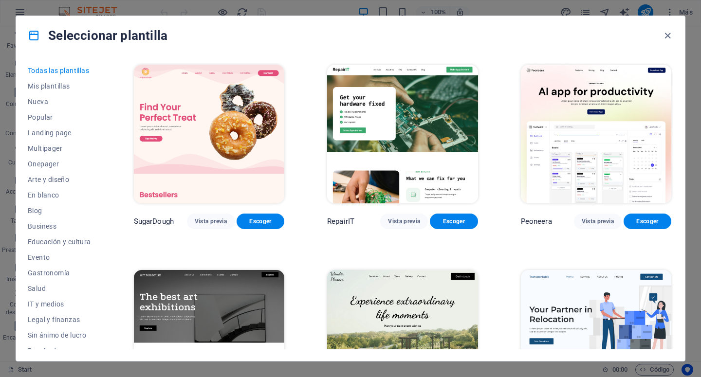 The image size is (701, 377). Describe the element at coordinates (59, 164) in the screenshot. I see `span: Onepager` at that location.